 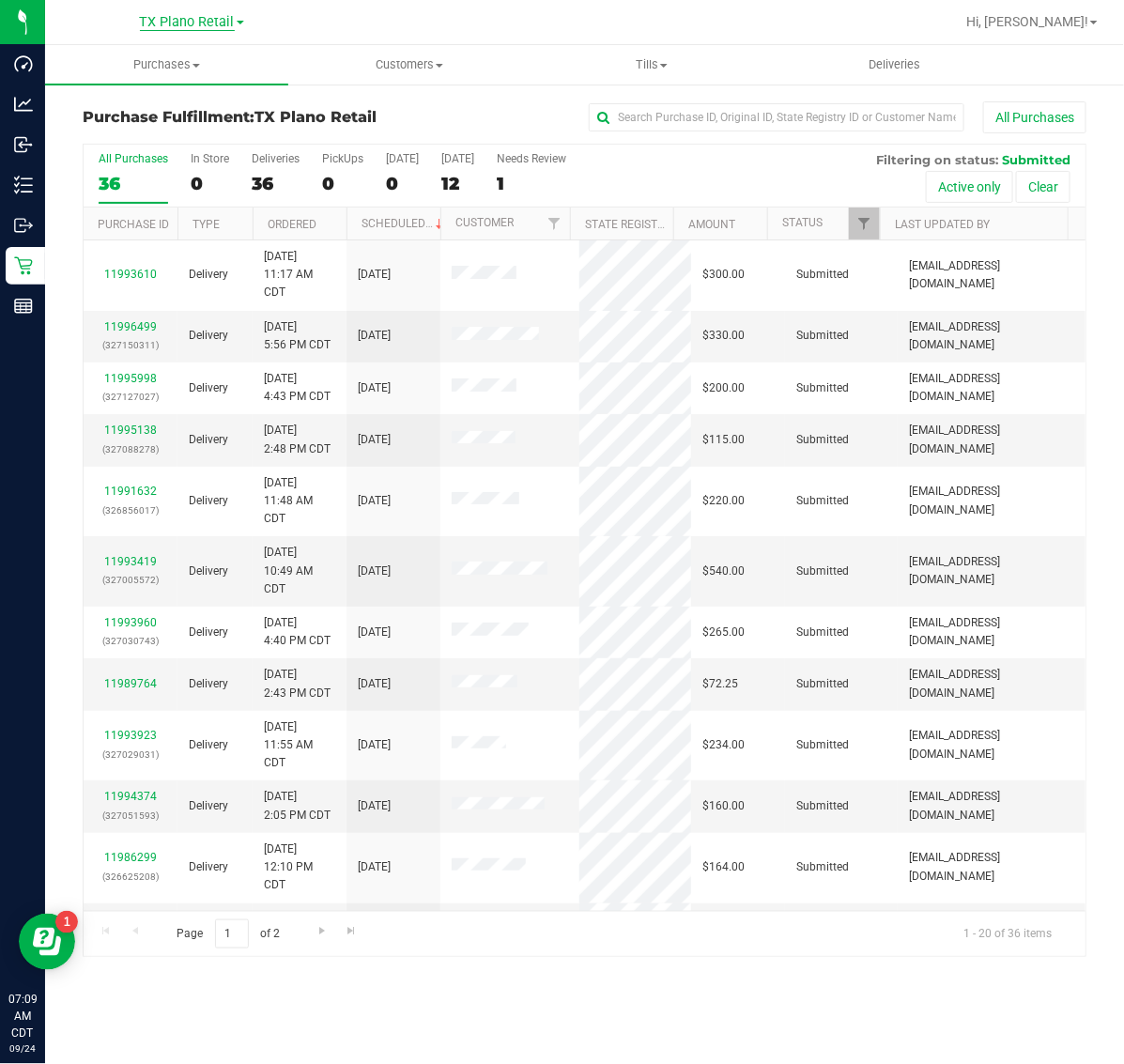 I want to click on a: Go to the last page, so click(x=352, y=932).